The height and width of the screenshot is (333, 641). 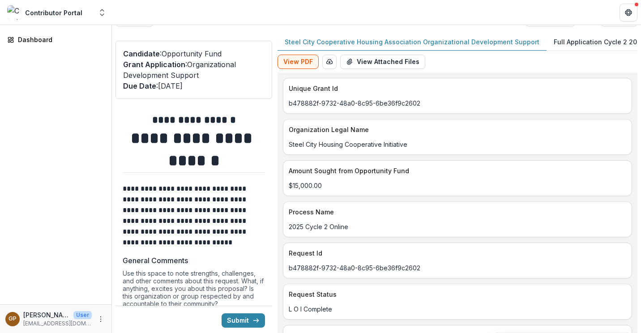 I want to click on p: $15,000.00, so click(x=458, y=185).